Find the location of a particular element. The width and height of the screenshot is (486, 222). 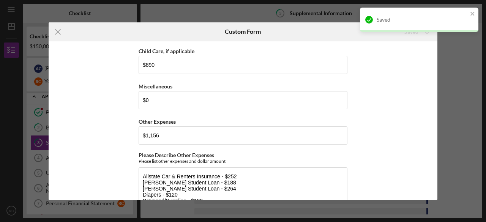

h6: Custom Form is located at coordinates (243, 32).